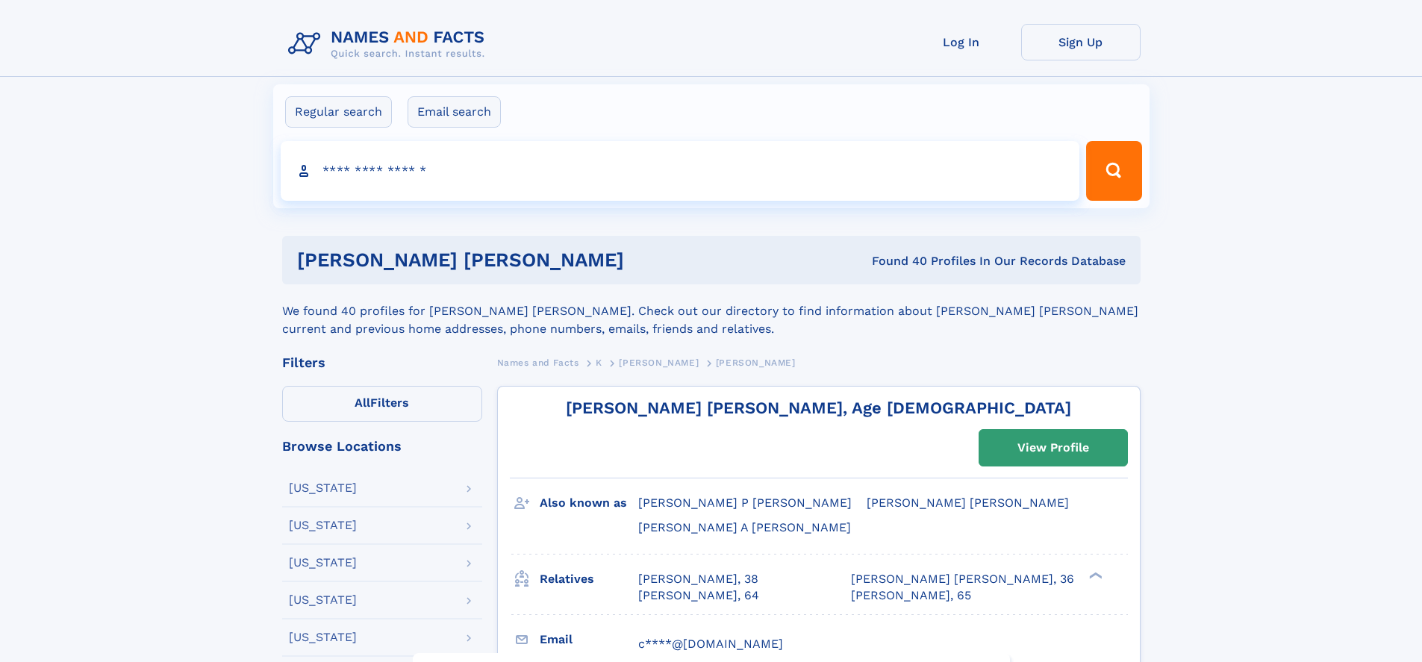 The width and height of the screenshot is (1422, 662). Describe the element at coordinates (1114, 171) in the screenshot. I see `button: Search Button` at that location.